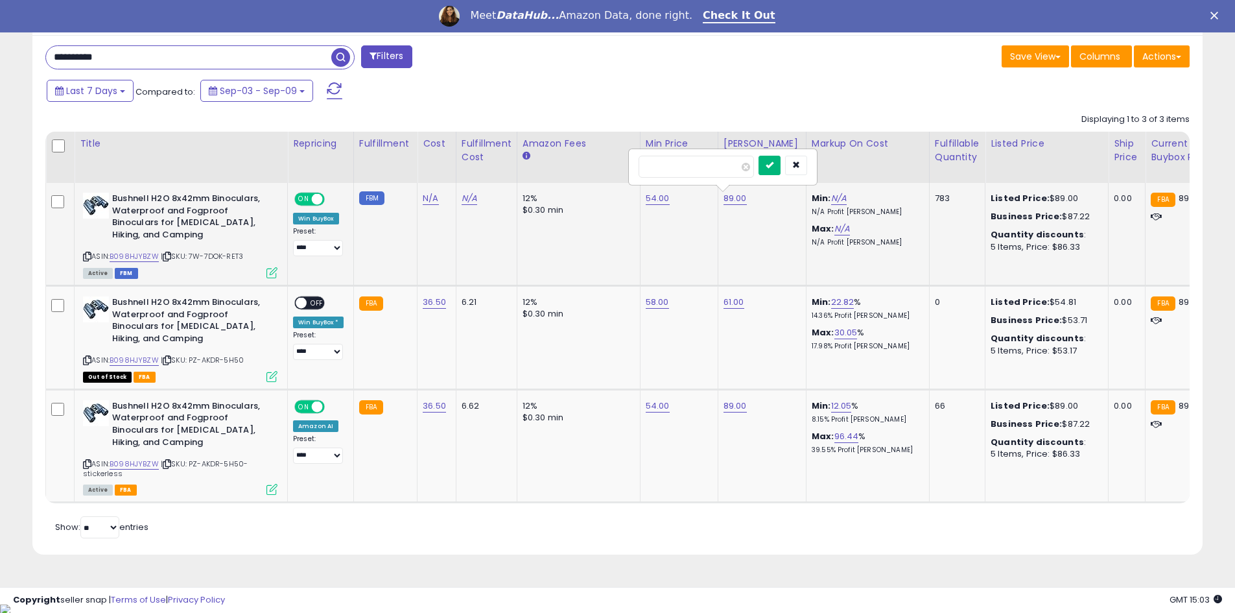 This screenshot has height=613, width=1235. I want to click on div: 66, so click(955, 406).